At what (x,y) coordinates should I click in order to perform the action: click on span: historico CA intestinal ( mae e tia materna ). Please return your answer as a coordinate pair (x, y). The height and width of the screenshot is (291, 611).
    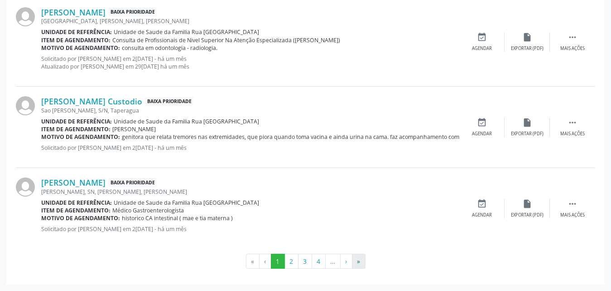
    Looking at the image, I should click on (177, 218).